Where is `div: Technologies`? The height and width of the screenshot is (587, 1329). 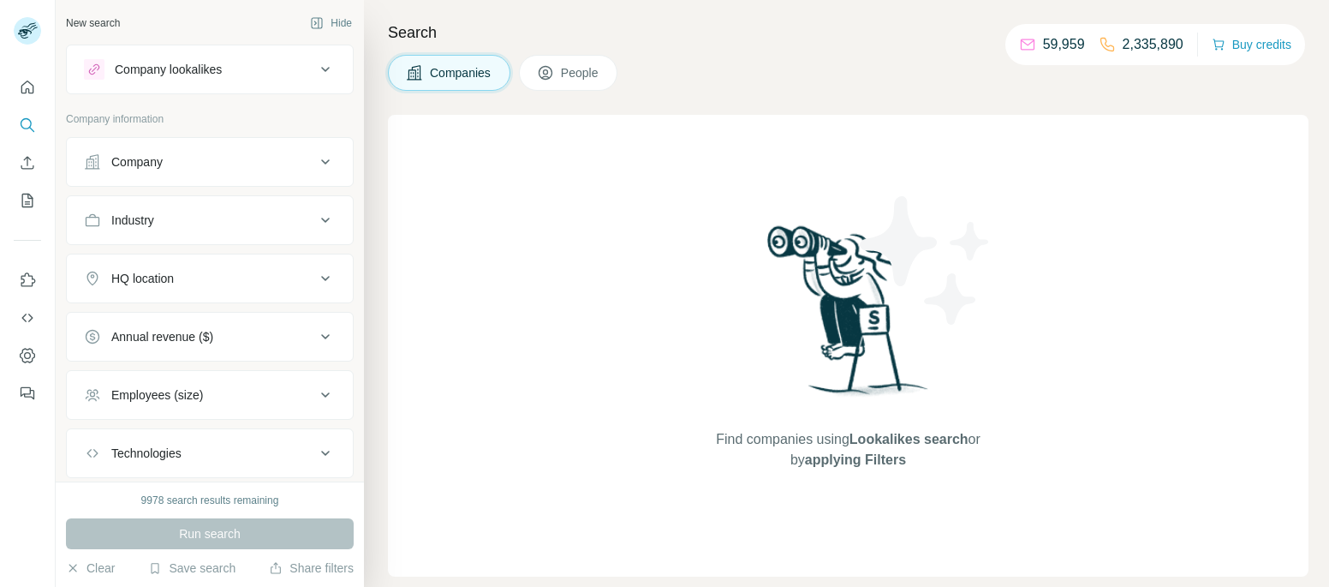
div: Technologies is located at coordinates (146, 453).